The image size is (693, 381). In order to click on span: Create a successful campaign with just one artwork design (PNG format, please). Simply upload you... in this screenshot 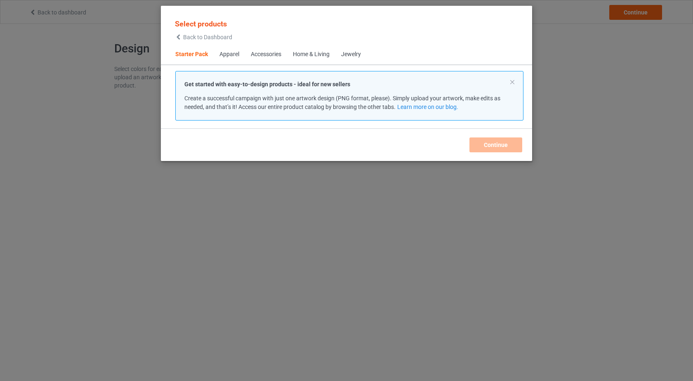, I will do `click(342, 102)`.